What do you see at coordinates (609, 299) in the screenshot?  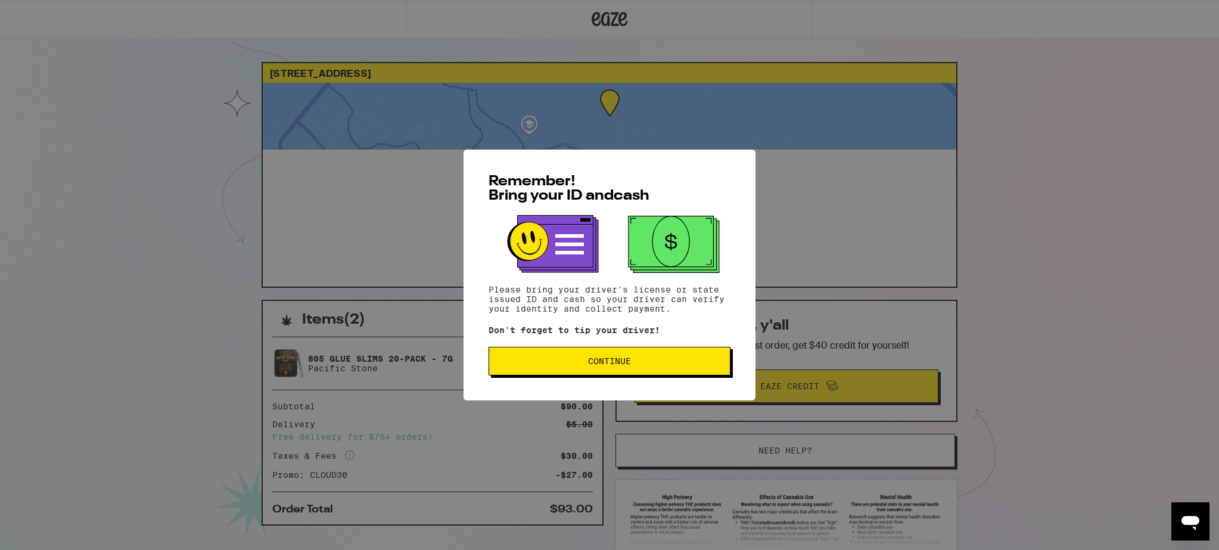 I see `p: Please bring your driver's license or state issued ID and cash so your driver can verify your ide...` at bounding box center [609, 299].